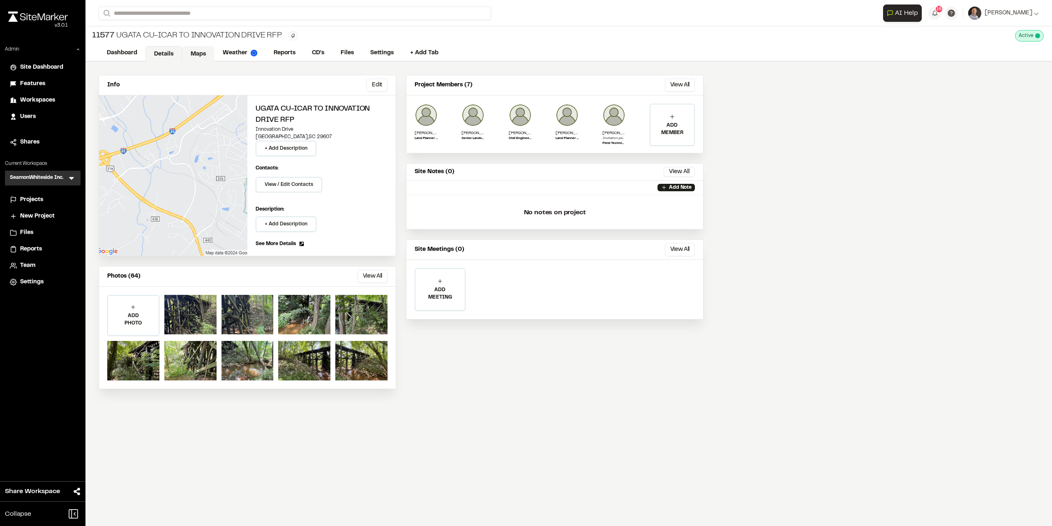  I want to click on a: Dashboard, so click(122, 53).